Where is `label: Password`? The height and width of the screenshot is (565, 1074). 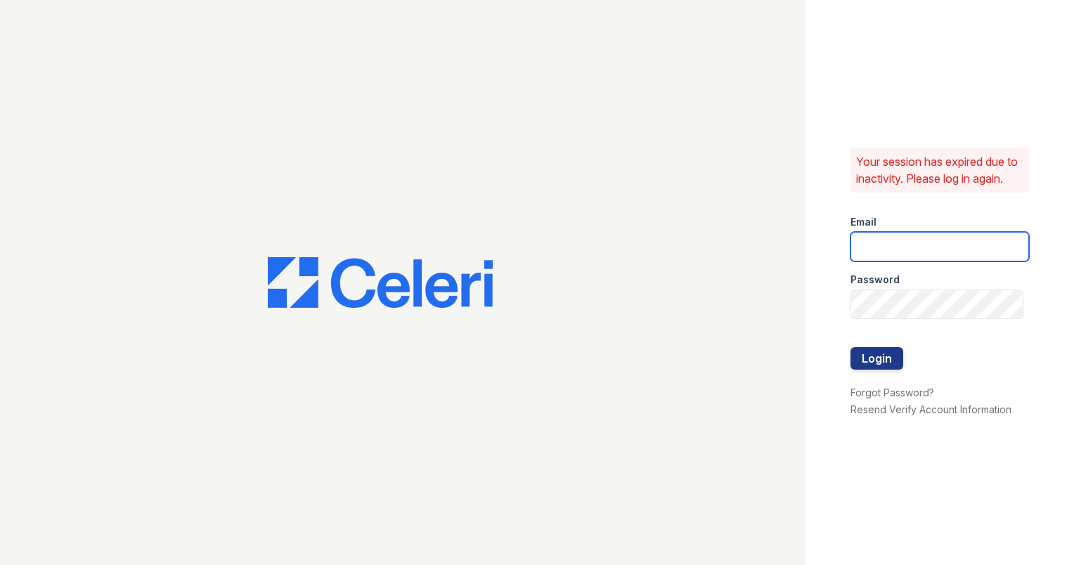
label: Password is located at coordinates (875, 280).